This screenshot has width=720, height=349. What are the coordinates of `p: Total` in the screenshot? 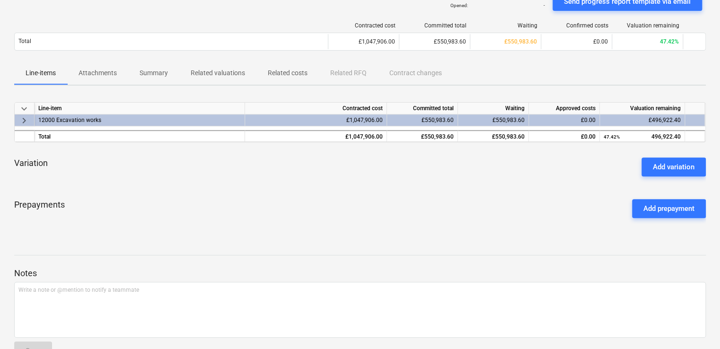 It's located at (25, 41).